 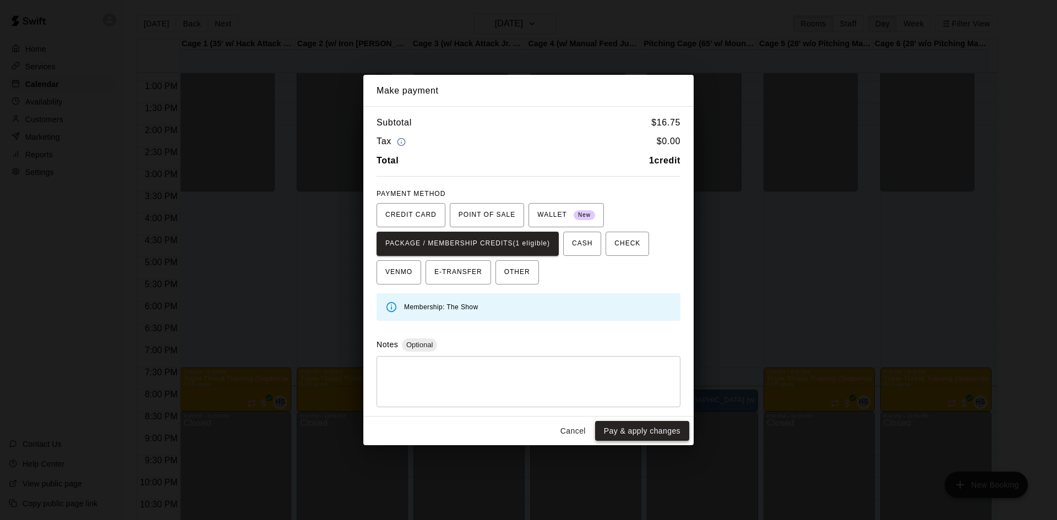 What do you see at coordinates (642, 431) in the screenshot?
I see `button: Pay & apply changes` at bounding box center [642, 431].